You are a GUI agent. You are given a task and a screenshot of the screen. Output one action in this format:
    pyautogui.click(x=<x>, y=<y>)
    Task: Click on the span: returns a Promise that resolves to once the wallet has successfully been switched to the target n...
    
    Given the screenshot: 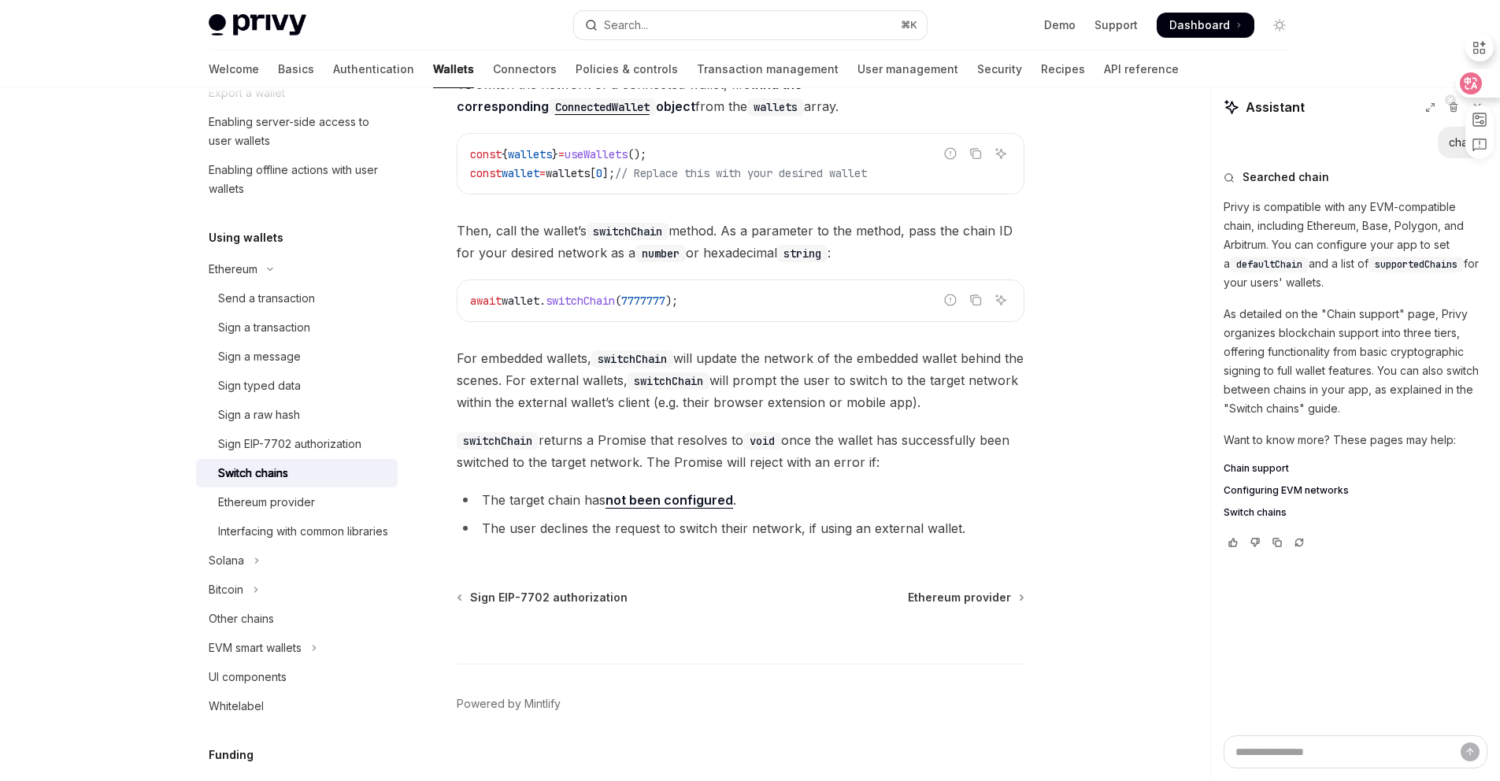 What is the action you would take?
    pyautogui.click(x=740, y=451)
    